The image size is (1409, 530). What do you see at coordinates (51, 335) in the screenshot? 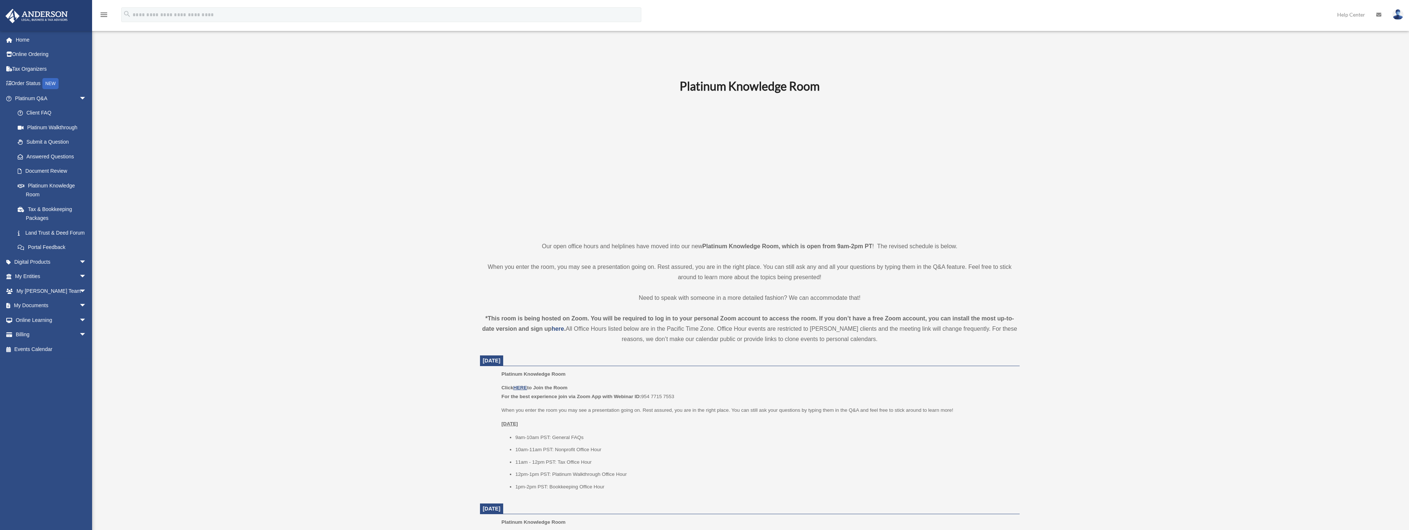
I see `a: Billingarrow_drop_down` at bounding box center [51, 335].